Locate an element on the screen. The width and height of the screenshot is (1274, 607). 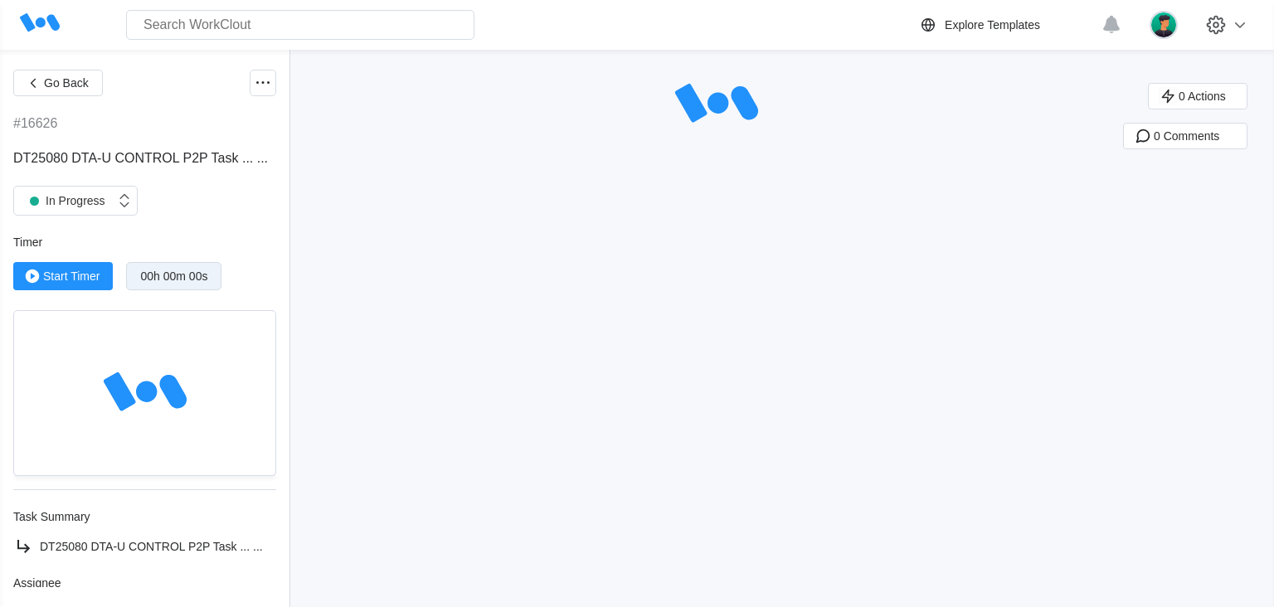
div: Assignee is located at coordinates (144, 583).